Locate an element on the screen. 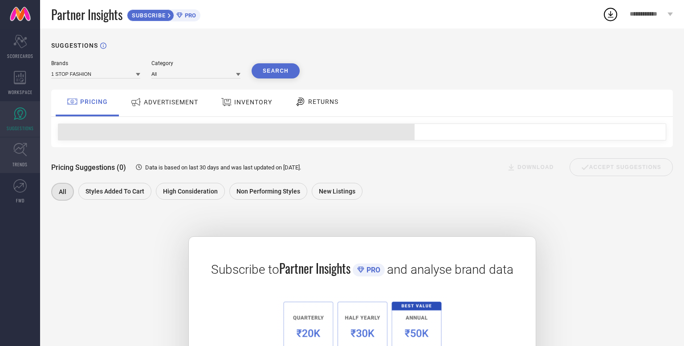 The height and width of the screenshot is (346, 684). span: High Consideration is located at coordinates (190, 191).